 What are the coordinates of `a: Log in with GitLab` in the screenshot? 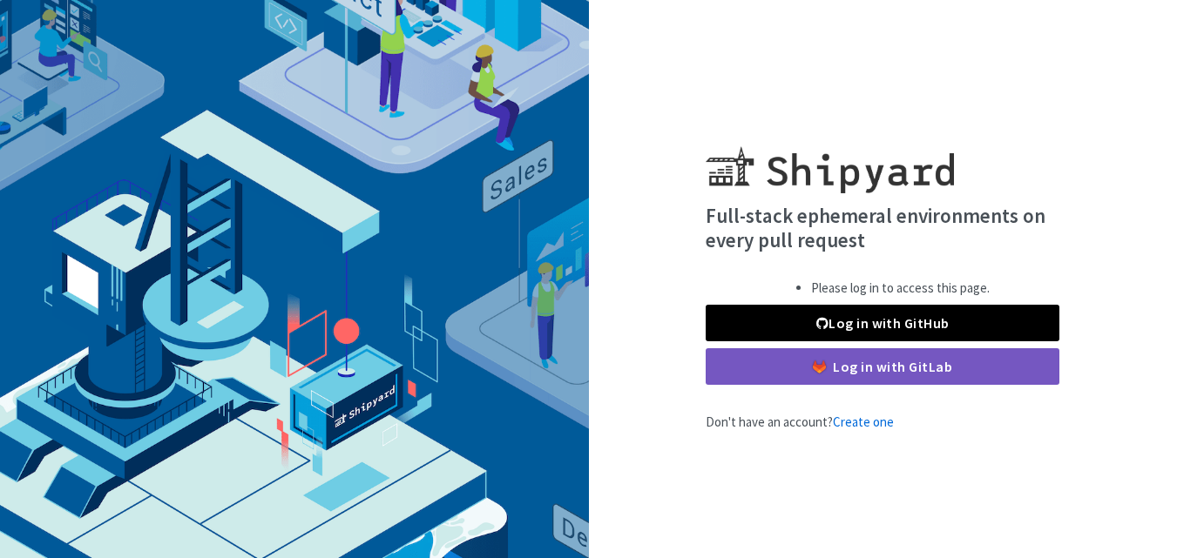 It's located at (883, 367).